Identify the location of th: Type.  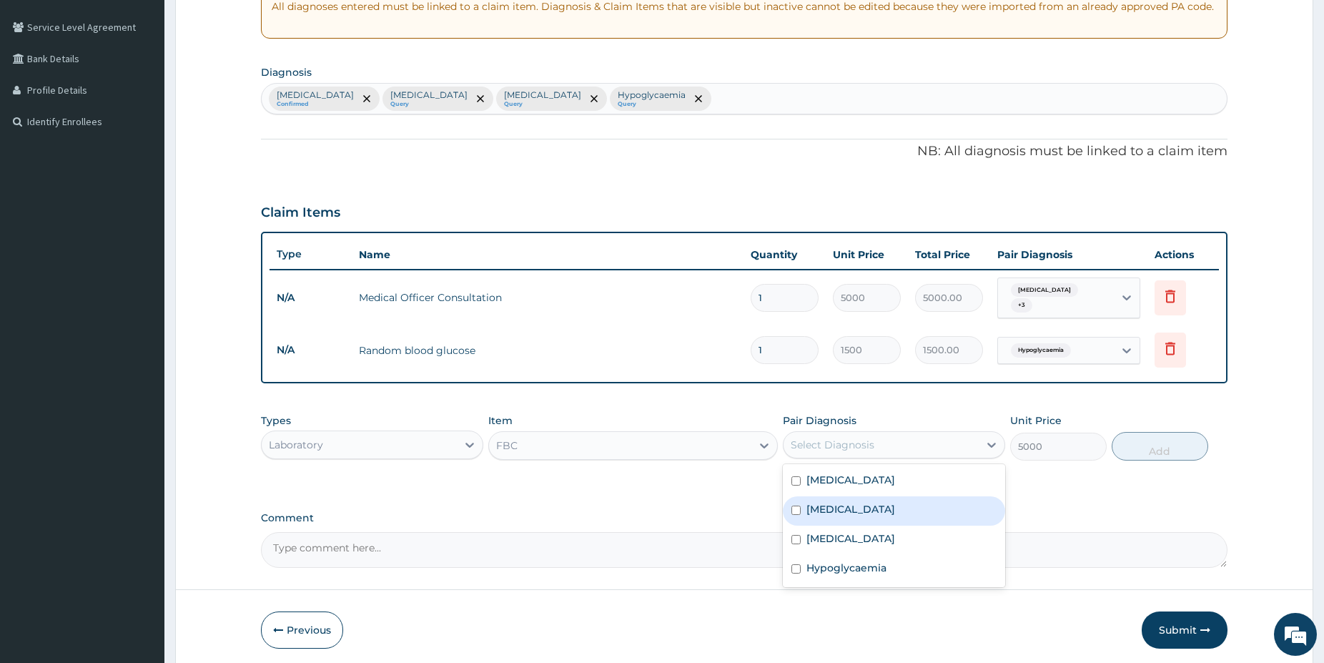
(310, 254).